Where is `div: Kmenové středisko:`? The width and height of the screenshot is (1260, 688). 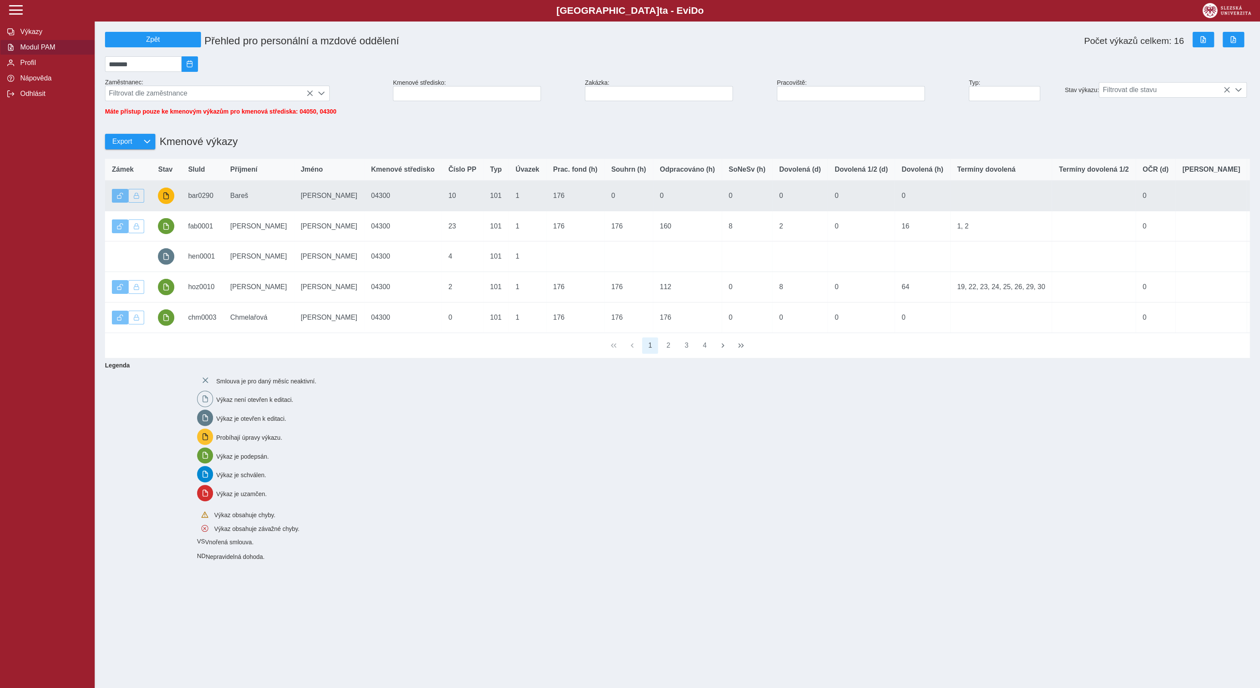
div: Kmenové středisko: is located at coordinates (485, 90).